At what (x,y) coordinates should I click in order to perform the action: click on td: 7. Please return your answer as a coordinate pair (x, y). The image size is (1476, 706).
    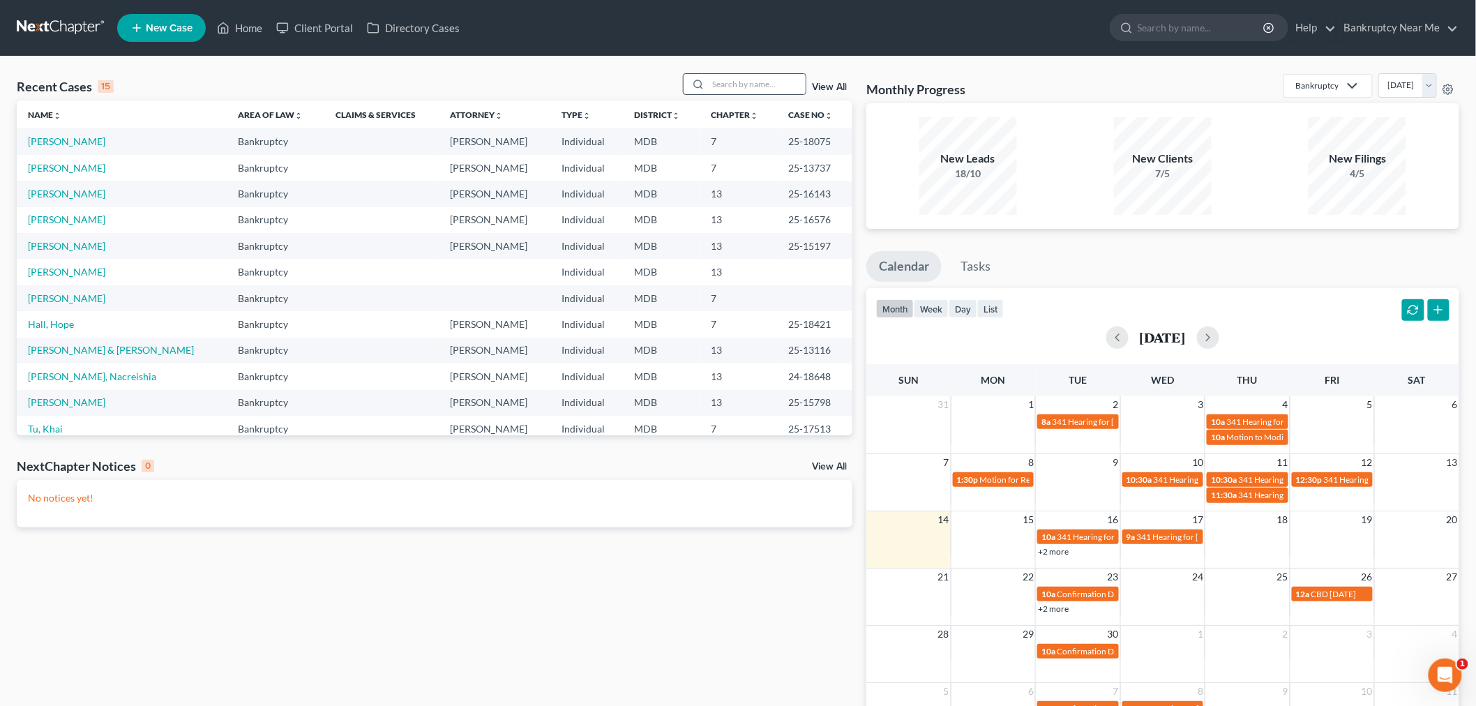
    Looking at the image, I should click on (739, 141).